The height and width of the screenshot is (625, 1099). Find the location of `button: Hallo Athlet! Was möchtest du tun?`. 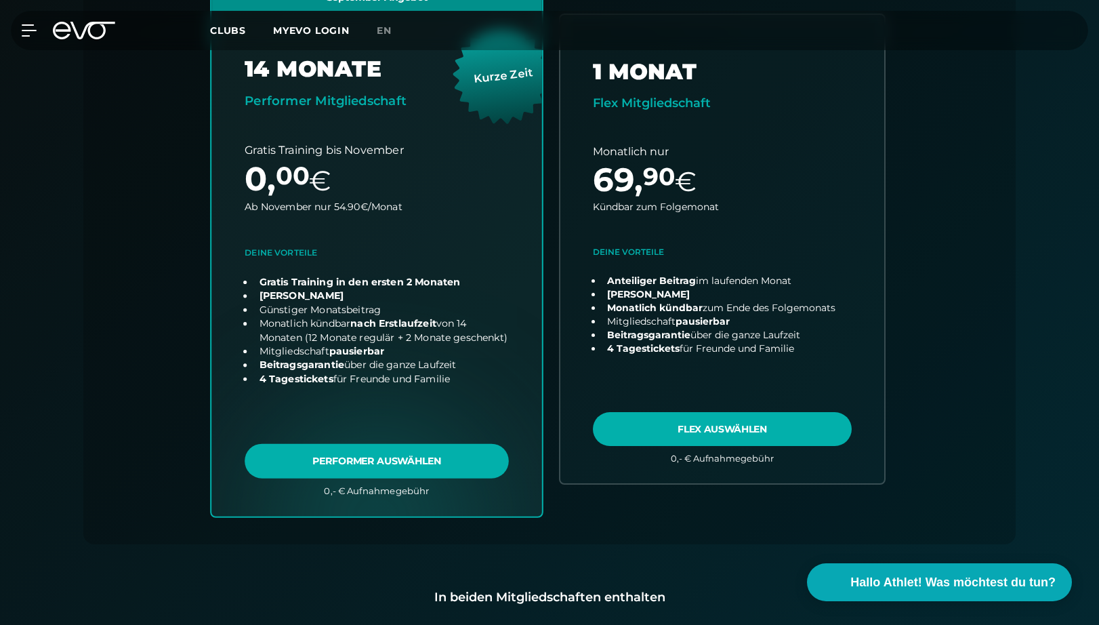

button: Hallo Athlet! Was möchtest du tun? is located at coordinates (939, 582).